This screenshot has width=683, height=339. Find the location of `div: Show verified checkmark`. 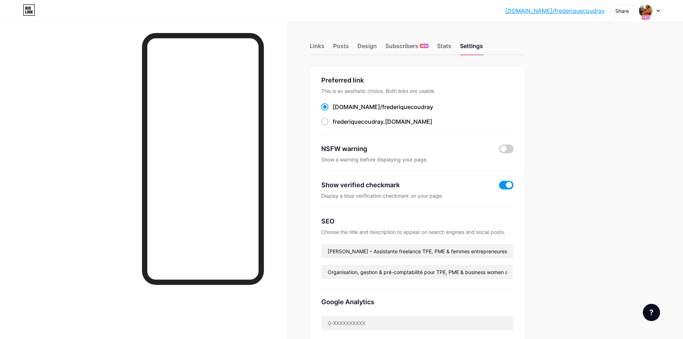

div: Show verified checkmark is located at coordinates (360, 185).